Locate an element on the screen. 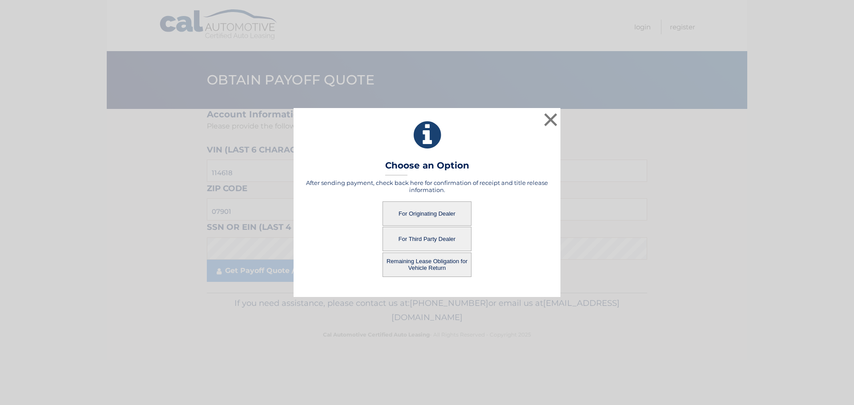 The width and height of the screenshot is (854, 405). button: For Originating Dealer is located at coordinates (427, 213).